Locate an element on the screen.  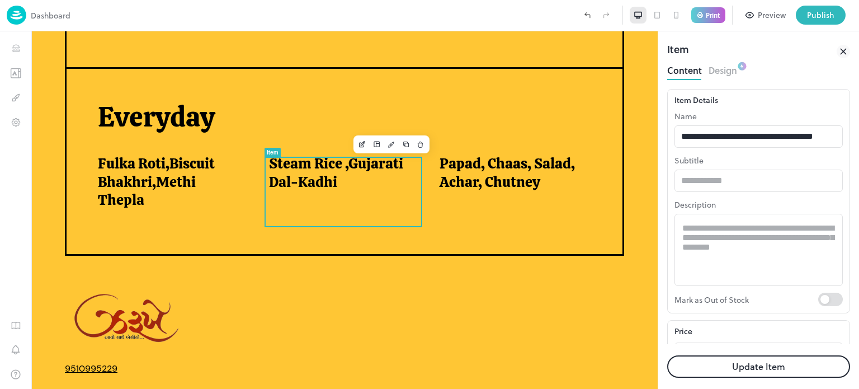
p: Dashboard is located at coordinates (50, 15).